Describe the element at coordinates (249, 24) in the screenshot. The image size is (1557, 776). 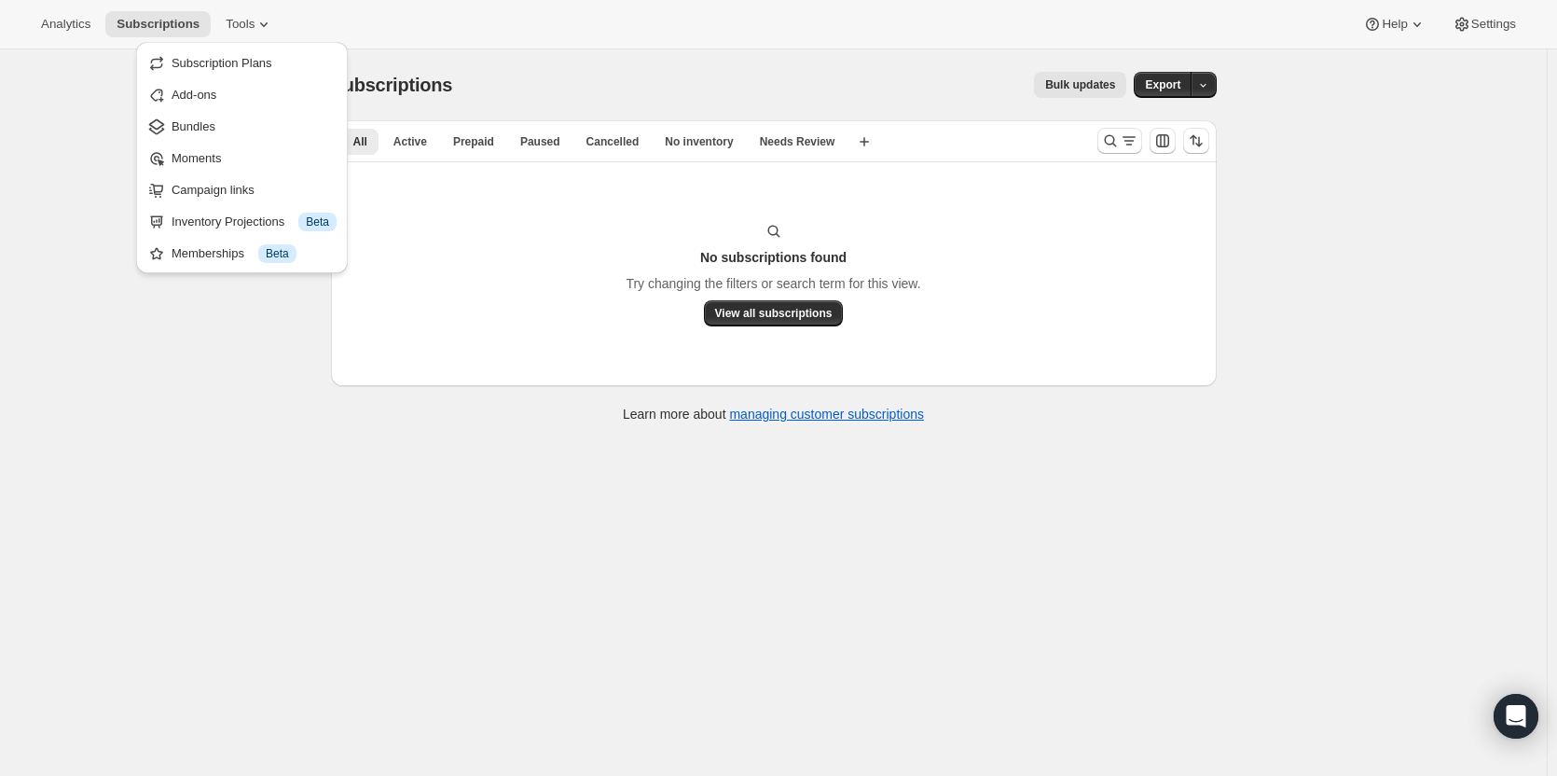
I see `button: Tools` at that location.